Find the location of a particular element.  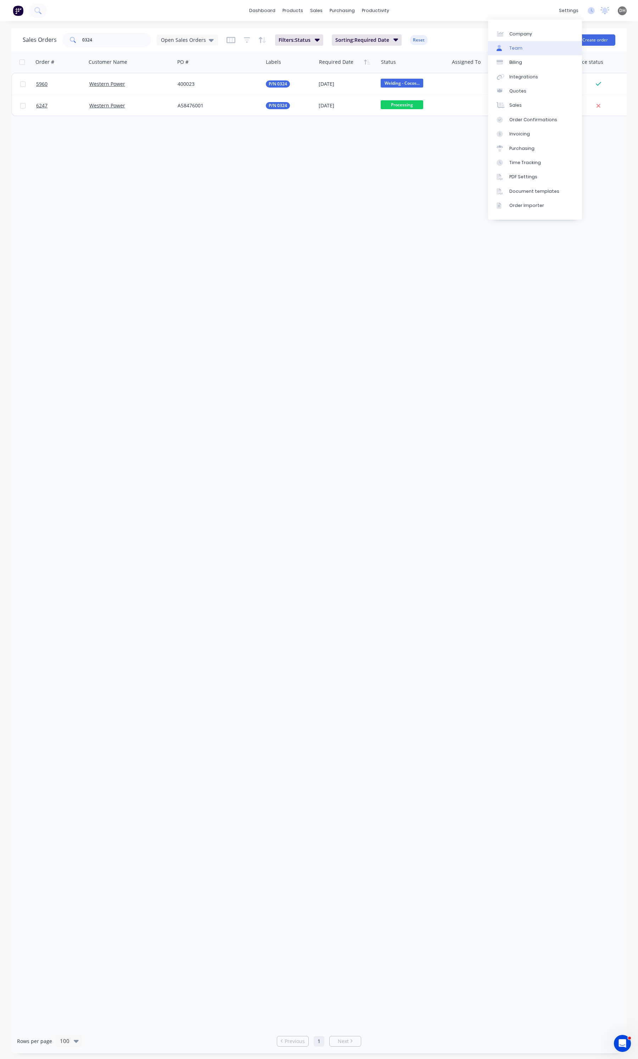

a: 6247 is located at coordinates (63, 106).